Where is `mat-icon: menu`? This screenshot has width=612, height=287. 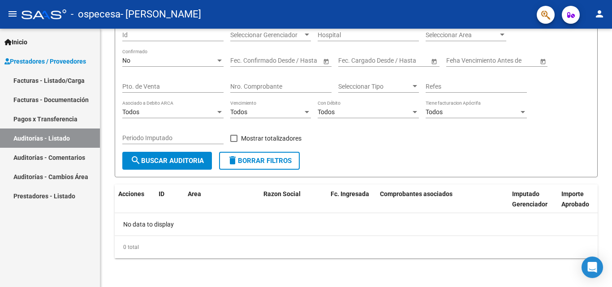 mat-icon: menu is located at coordinates (13, 14).